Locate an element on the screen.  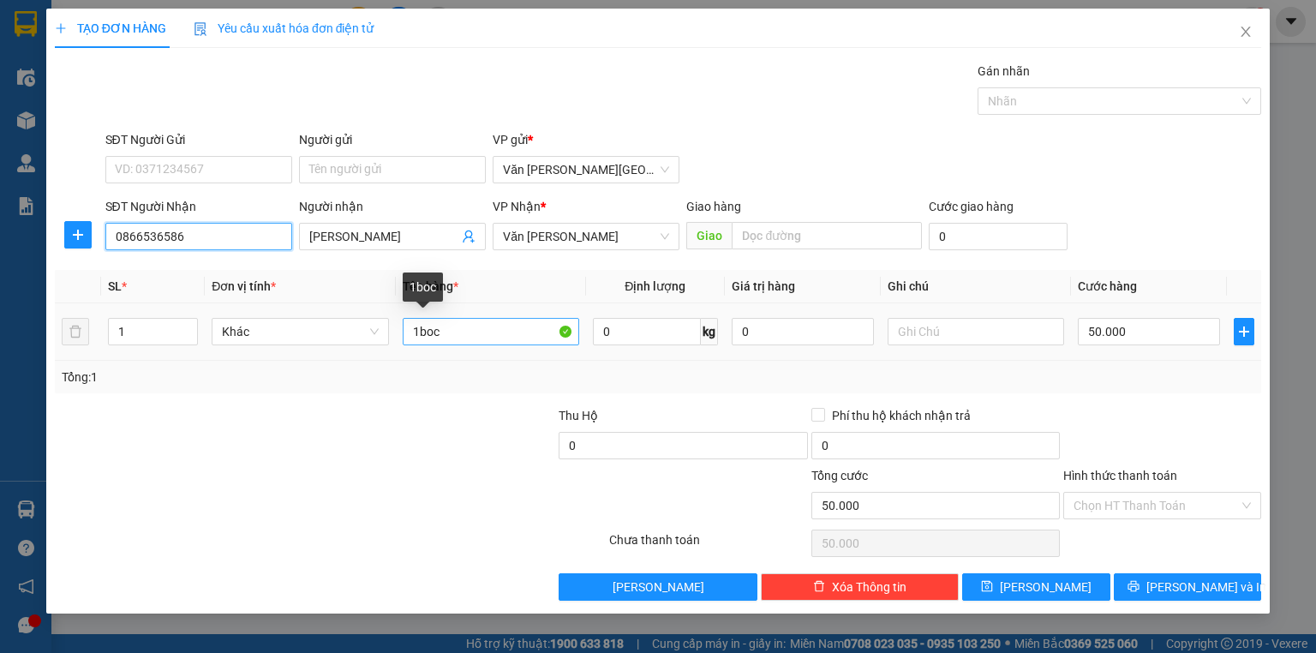
input: Dọc đường is located at coordinates (827, 236).